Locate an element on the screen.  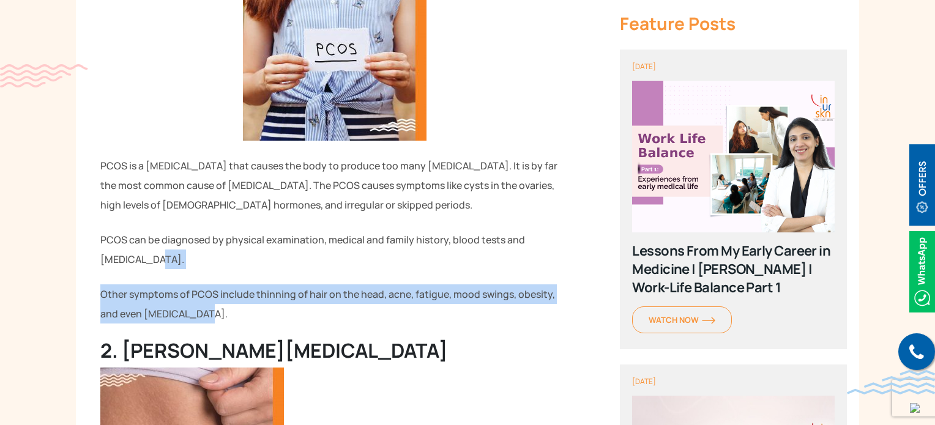
img: orange-arrow is located at coordinates (708, 321).